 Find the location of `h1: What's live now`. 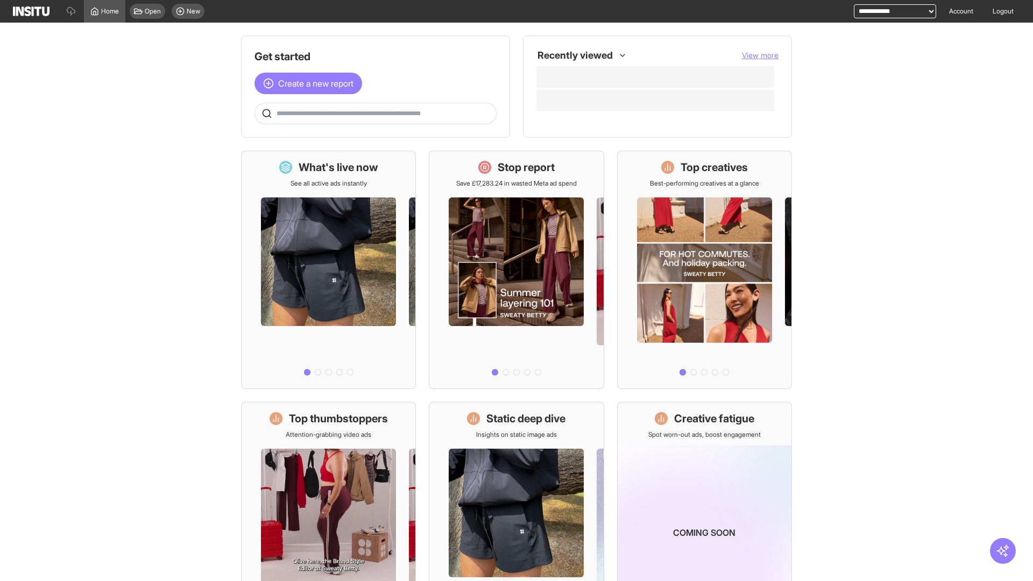

h1: What's live now is located at coordinates (338, 167).